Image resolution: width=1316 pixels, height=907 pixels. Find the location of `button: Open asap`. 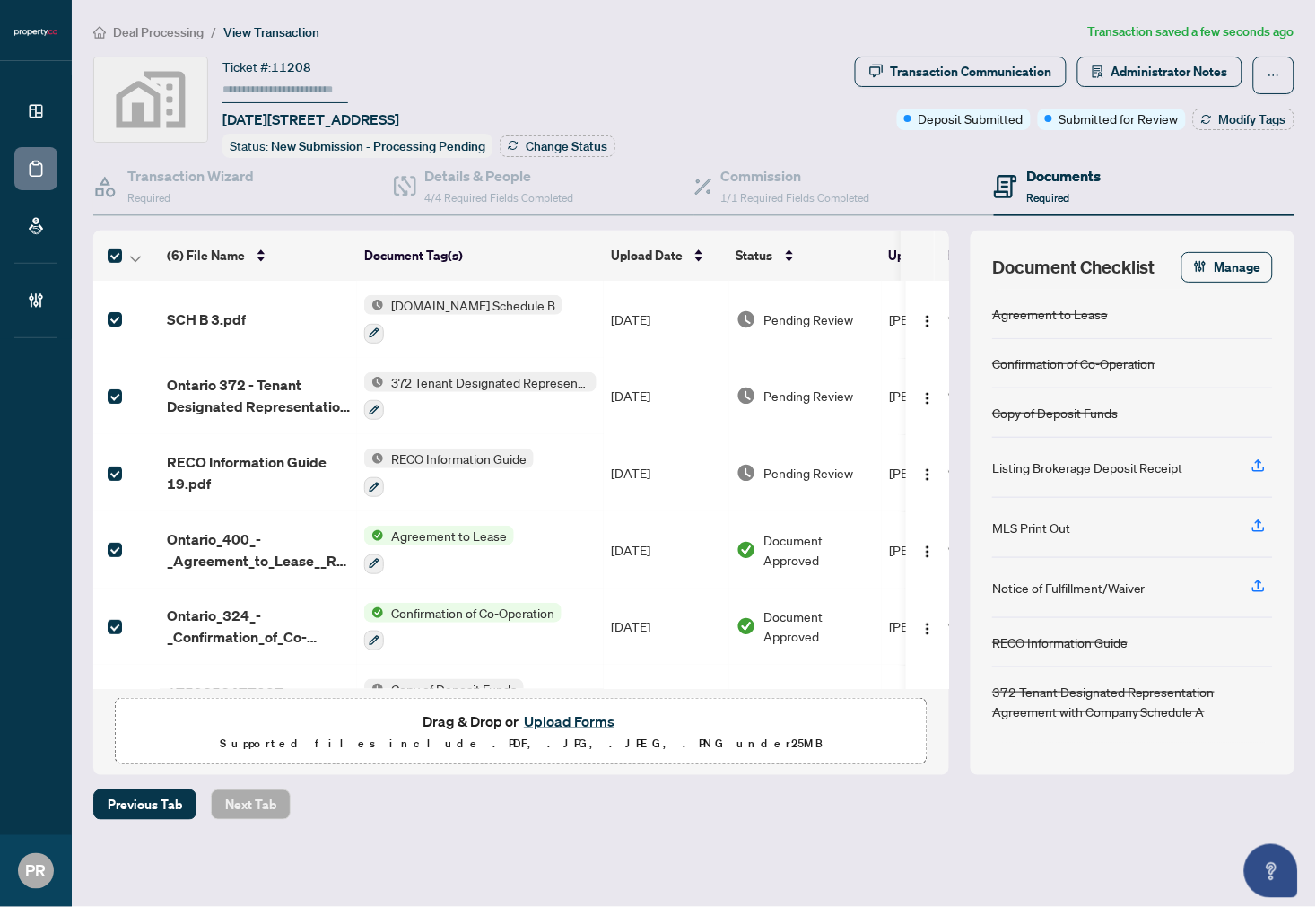

button: Open asap is located at coordinates (1271, 871).